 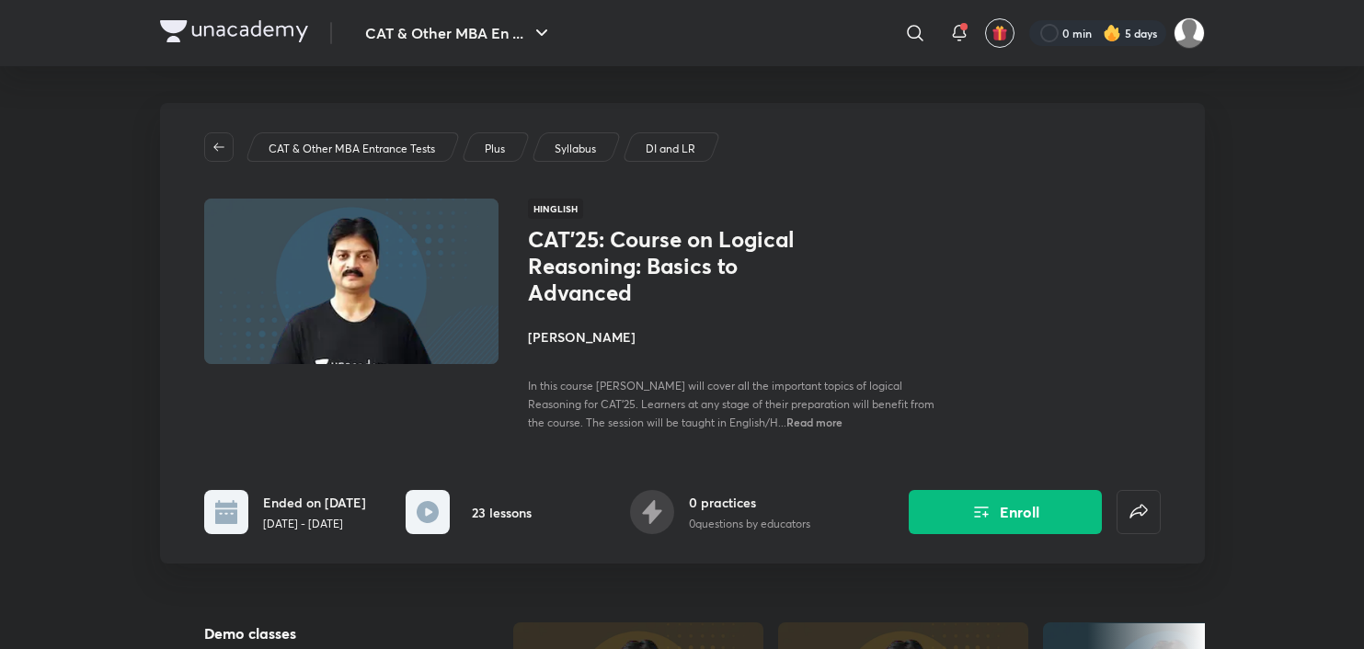 I want to click on button: false, so click(x=1139, y=512).